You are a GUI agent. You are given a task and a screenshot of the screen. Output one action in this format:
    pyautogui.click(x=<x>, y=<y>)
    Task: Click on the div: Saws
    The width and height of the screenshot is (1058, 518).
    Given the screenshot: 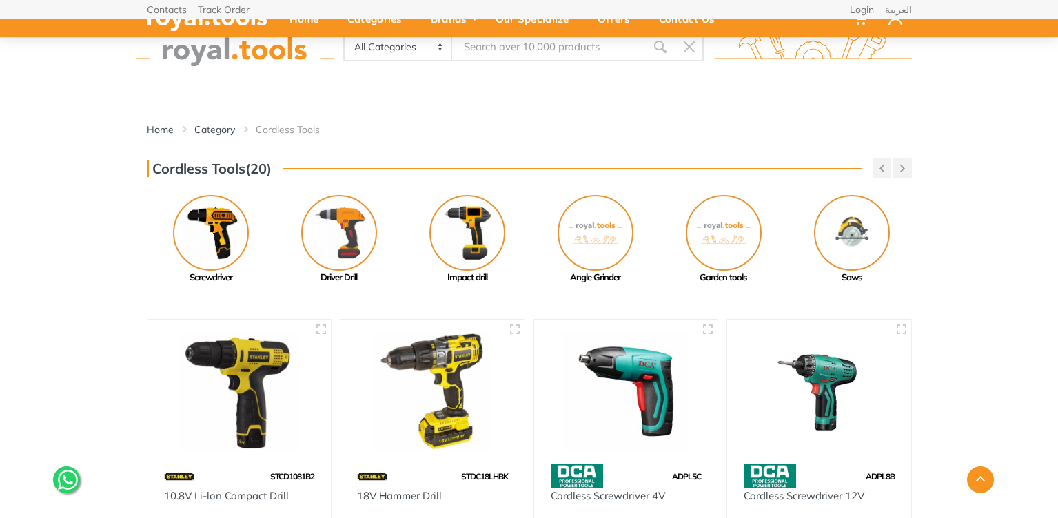 What is the action you would take?
    pyautogui.click(x=852, y=278)
    